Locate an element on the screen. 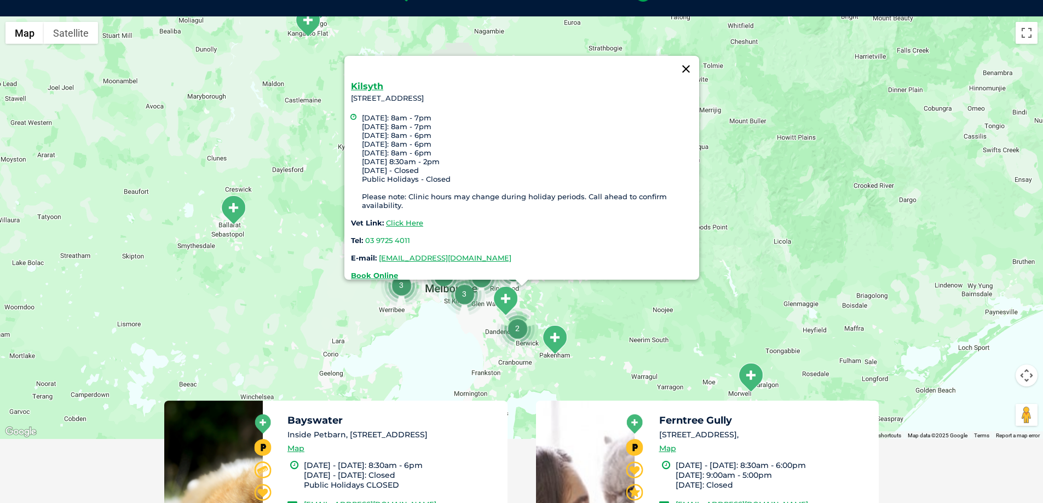  div: Morwell is located at coordinates (751, 377).